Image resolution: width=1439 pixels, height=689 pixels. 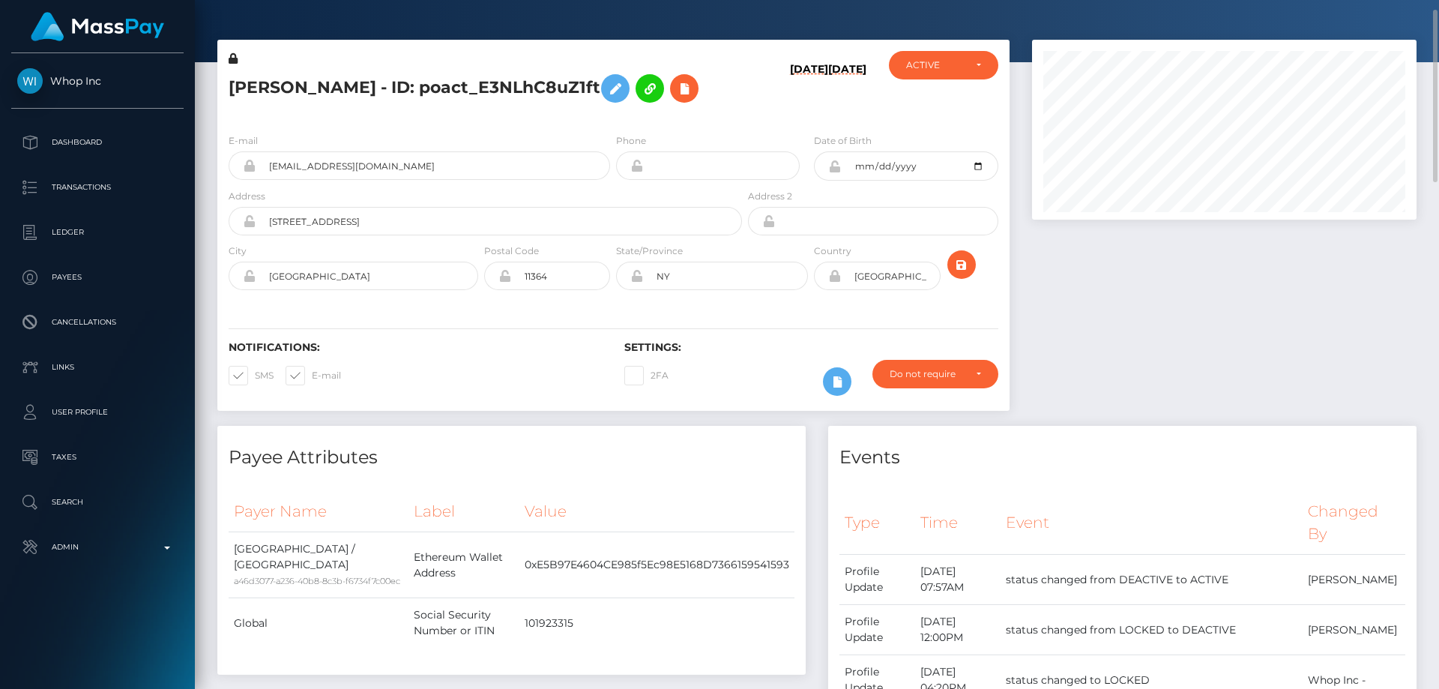 I want to click on button: Do not require, so click(x=935, y=374).